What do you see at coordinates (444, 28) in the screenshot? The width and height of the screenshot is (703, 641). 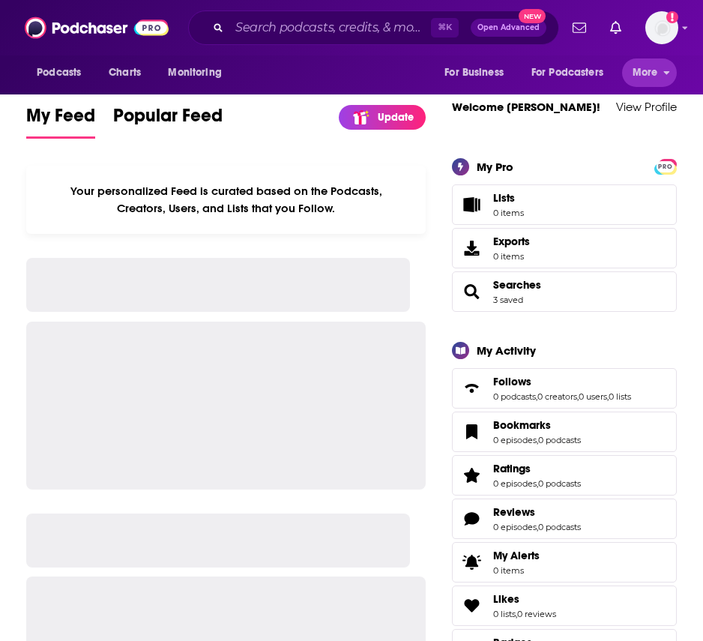 I see `span: ⌘ K` at bounding box center [444, 28].